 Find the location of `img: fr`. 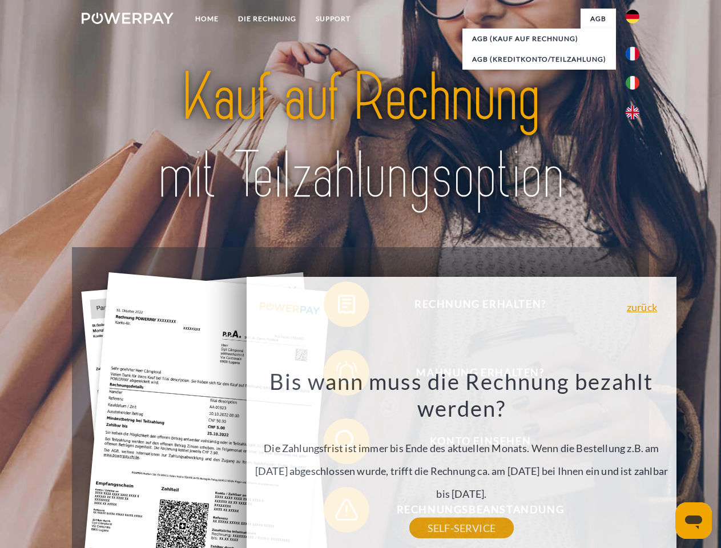

img: fr is located at coordinates (632, 54).